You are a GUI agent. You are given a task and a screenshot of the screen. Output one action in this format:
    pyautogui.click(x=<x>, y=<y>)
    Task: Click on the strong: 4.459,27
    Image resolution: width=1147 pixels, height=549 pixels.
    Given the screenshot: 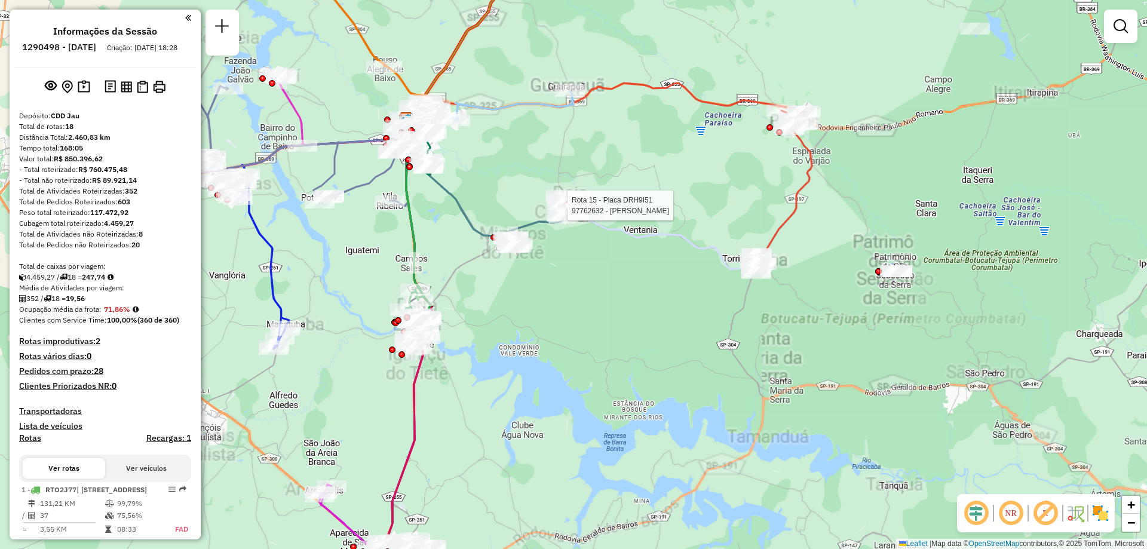 What is the action you would take?
    pyautogui.click(x=119, y=223)
    